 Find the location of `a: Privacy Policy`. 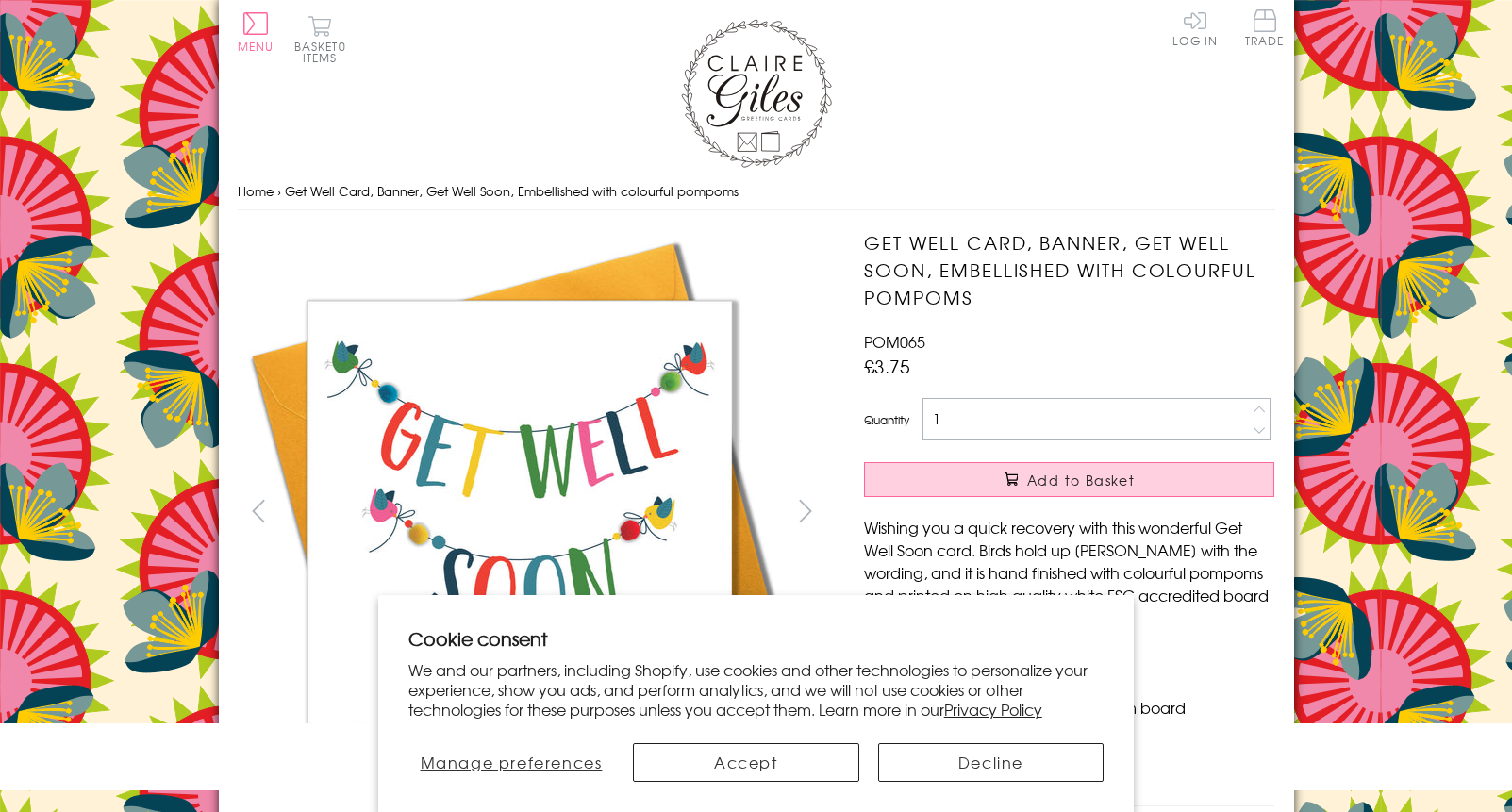

a: Privacy Policy is located at coordinates (994, 709).